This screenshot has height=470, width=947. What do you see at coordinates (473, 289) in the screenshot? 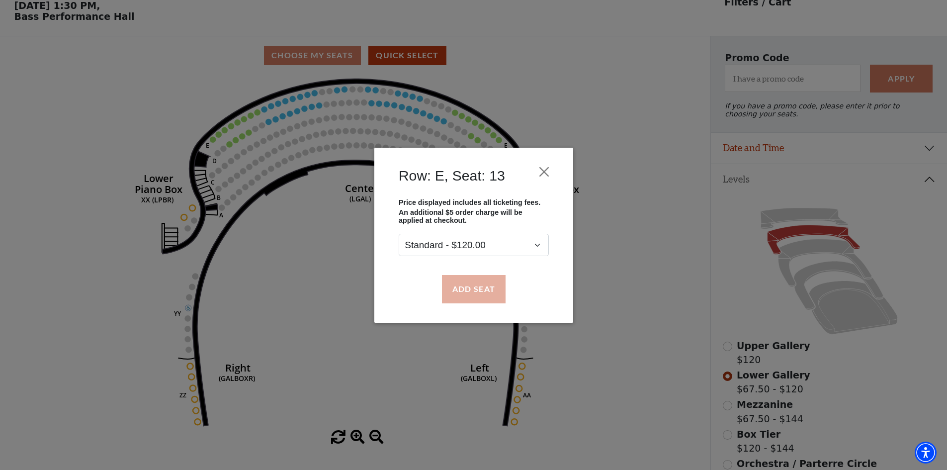
I see `button: Add Seat` at bounding box center [473, 289].